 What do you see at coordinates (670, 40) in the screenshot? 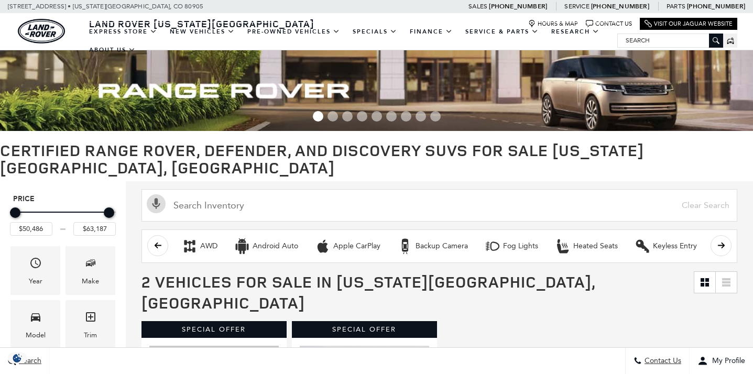
I see `input: Search` at bounding box center [670, 40].